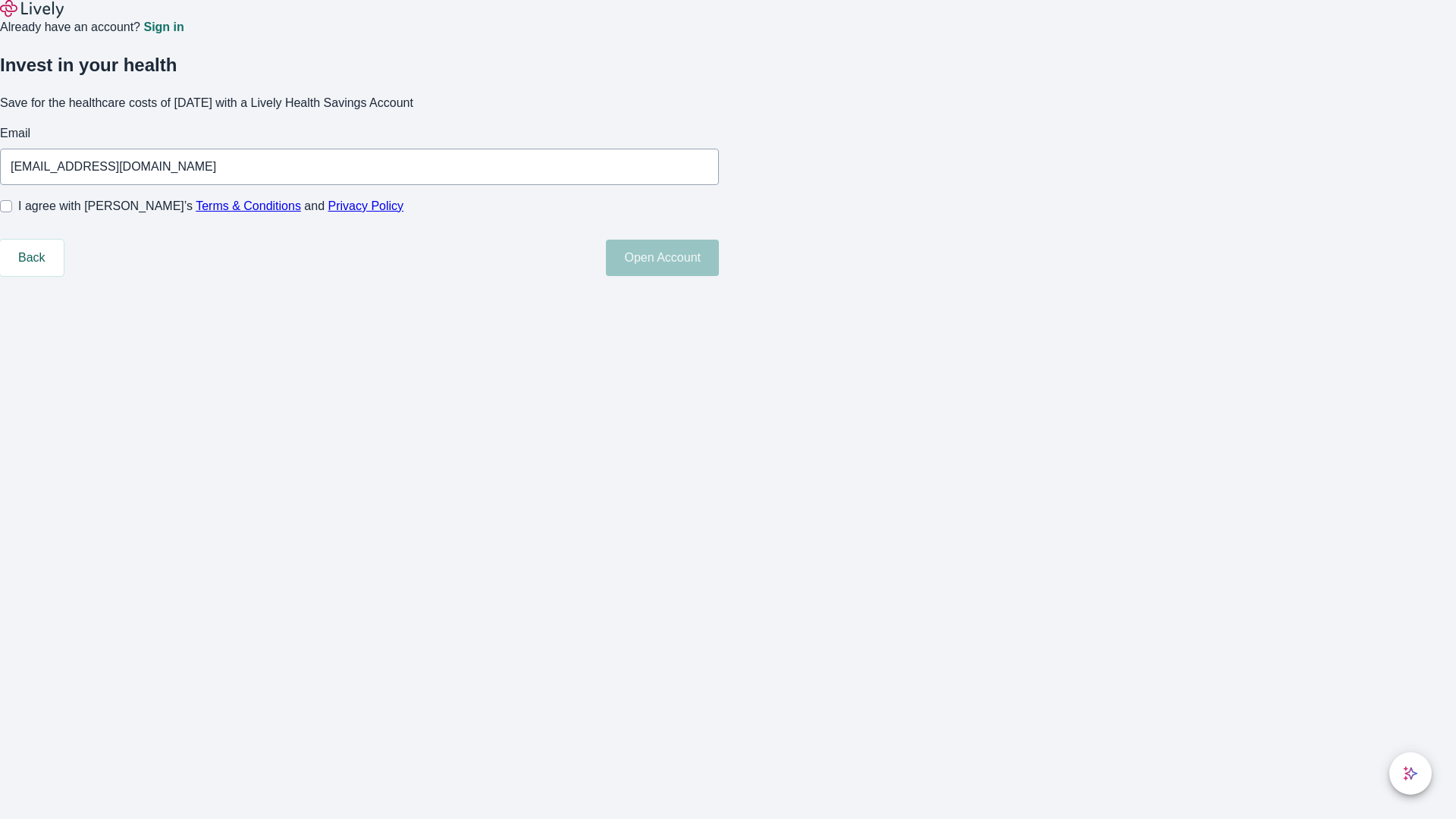 The image size is (1456, 819). What do you see at coordinates (163, 27) in the screenshot?
I see `div: Sign in` at bounding box center [163, 27].